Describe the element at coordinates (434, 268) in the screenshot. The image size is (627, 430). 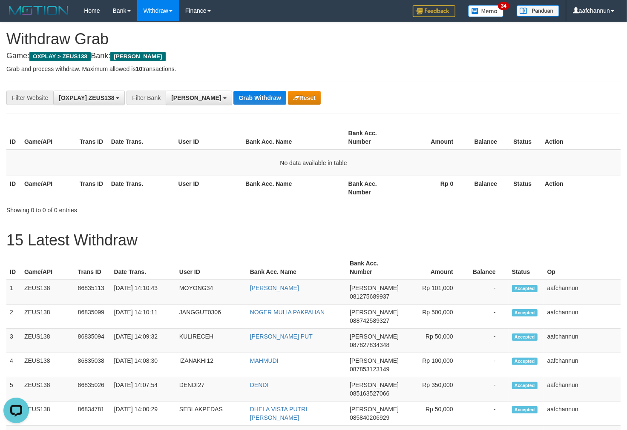
I see `th: Amount` at that location.